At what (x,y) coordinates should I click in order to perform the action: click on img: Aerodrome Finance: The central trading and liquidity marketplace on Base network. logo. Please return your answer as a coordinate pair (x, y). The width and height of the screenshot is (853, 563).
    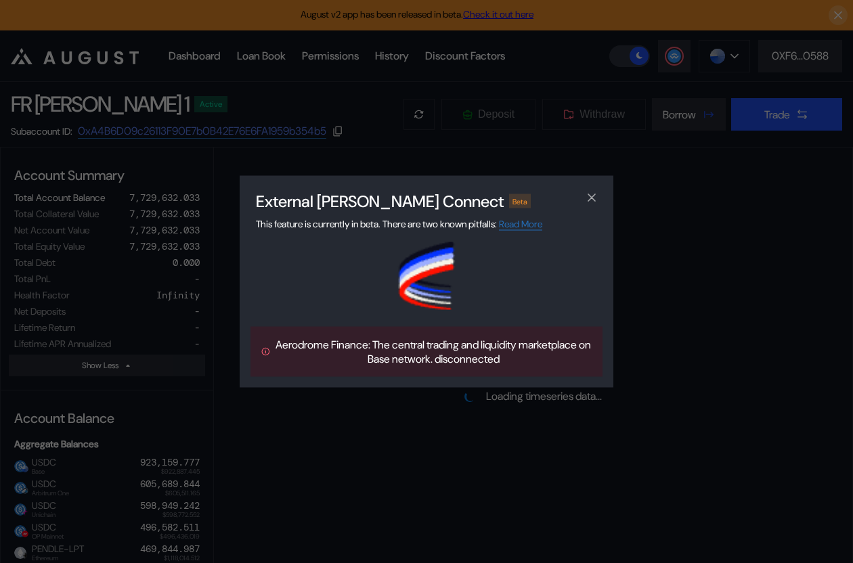
    Looking at the image, I should click on (426, 276).